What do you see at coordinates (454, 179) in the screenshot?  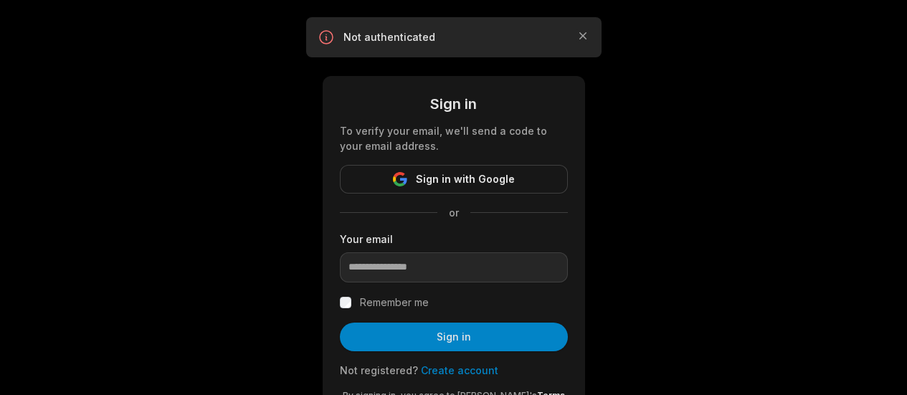 I see `button: Sign in with Google` at bounding box center [454, 179].